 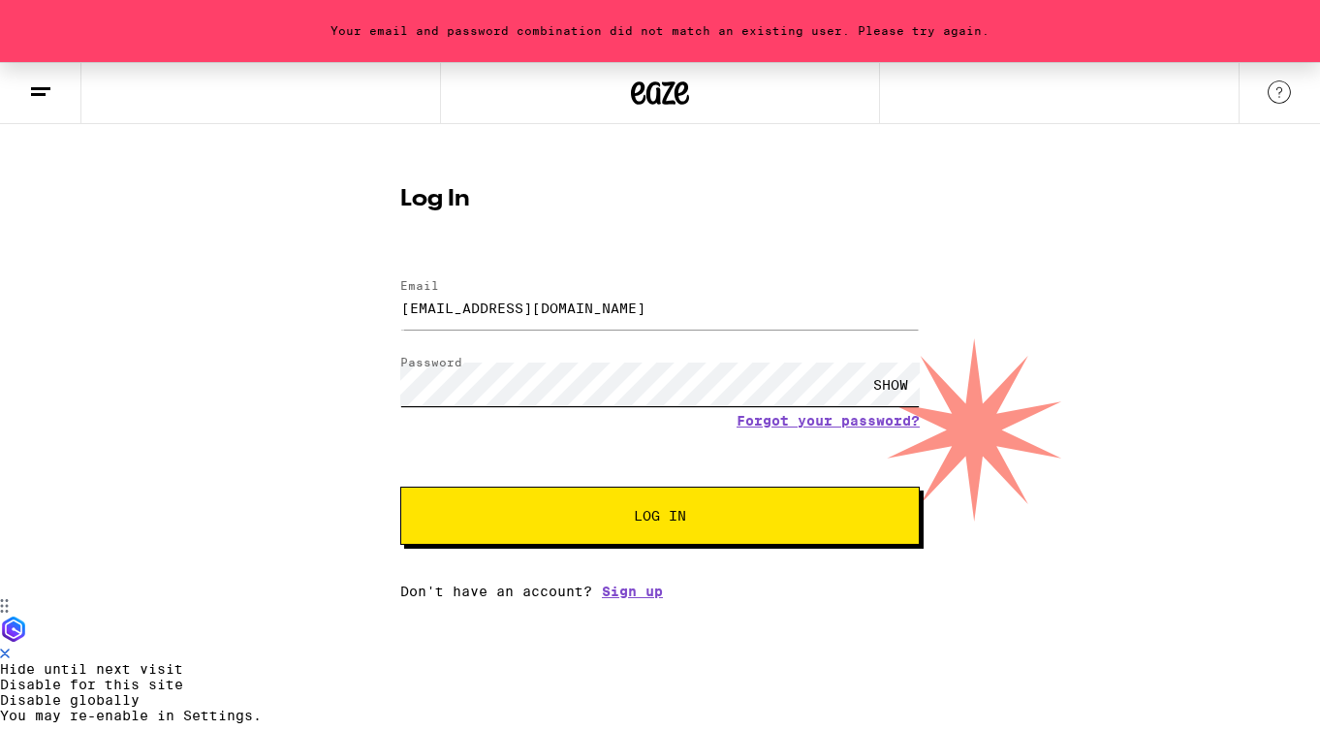 What do you see at coordinates (76, 21) in the screenshot?
I see `span: Hi. Need any help?` at bounding box center [76, 21].